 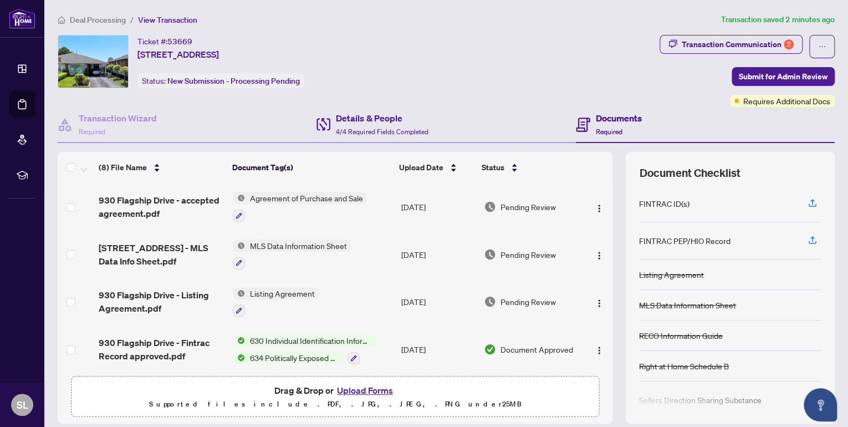 I want to click on span: Requires Additional Docs, so click(x=786, y=101).